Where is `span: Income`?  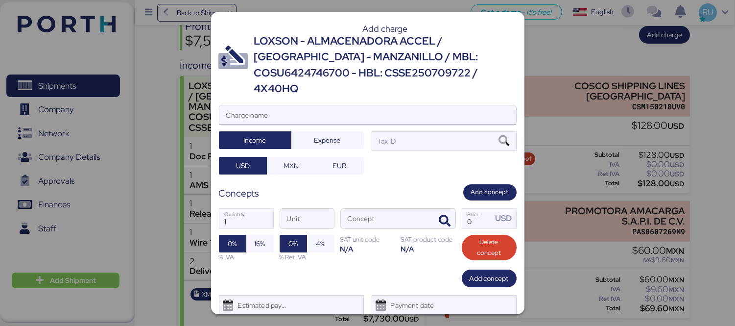
span: Income is located at coordinates (255, 140).